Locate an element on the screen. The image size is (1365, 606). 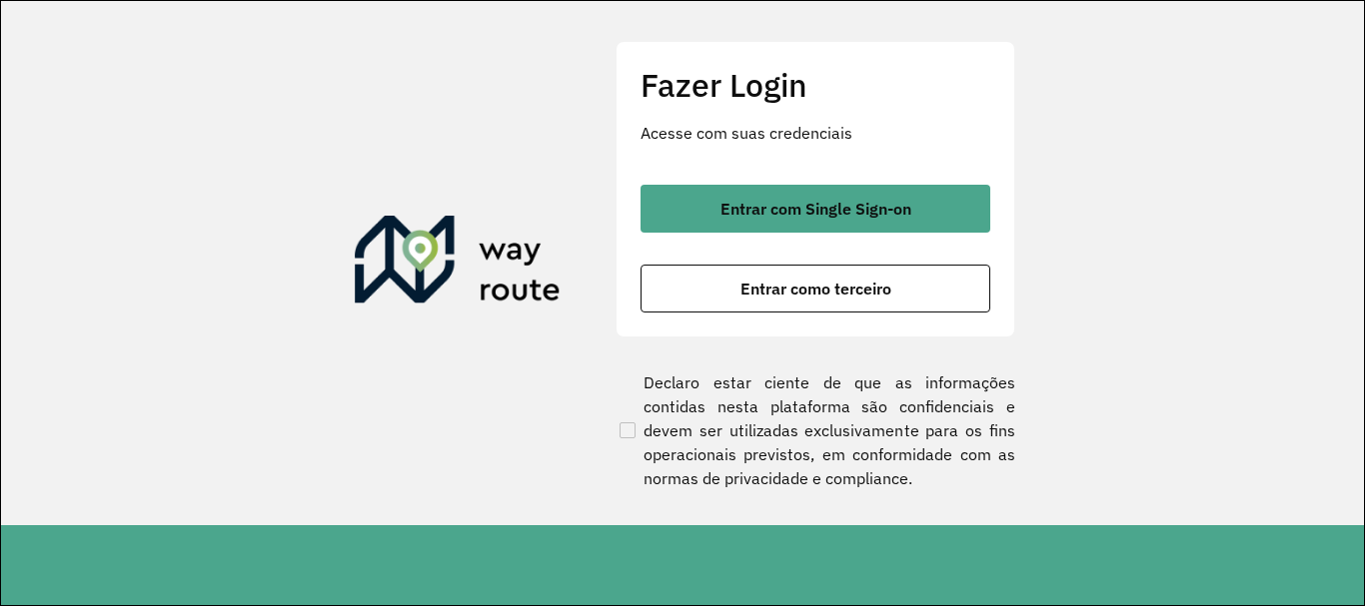
img: Roteirizador AmbevTech is located at coordinates (458, 264).